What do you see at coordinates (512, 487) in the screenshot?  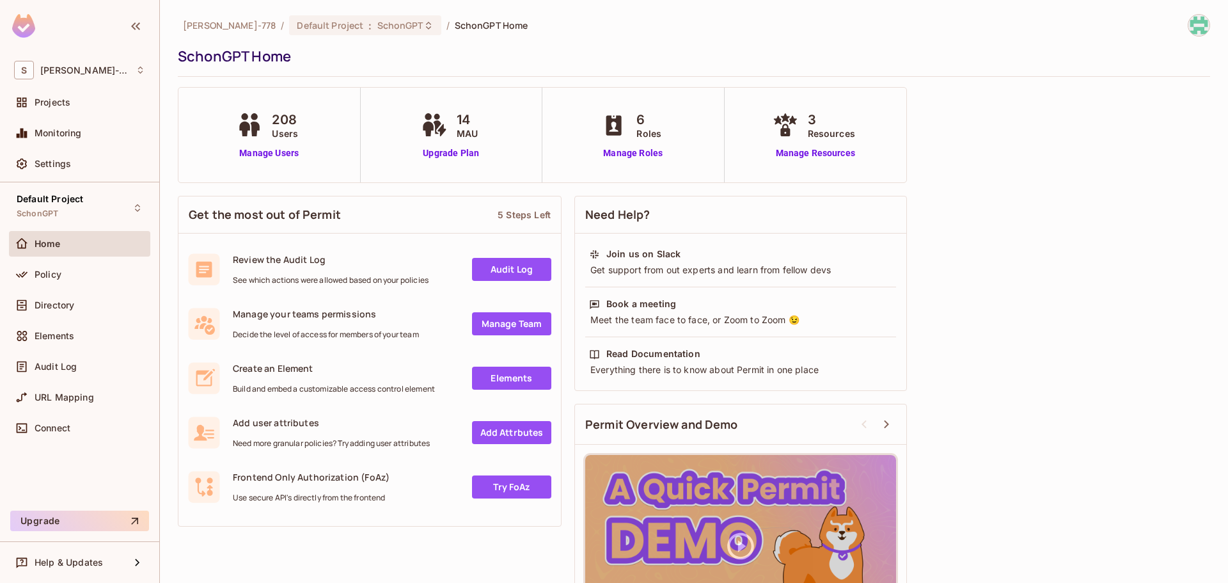 I see `a: Try FoAz` at bounding box center [512, 487].